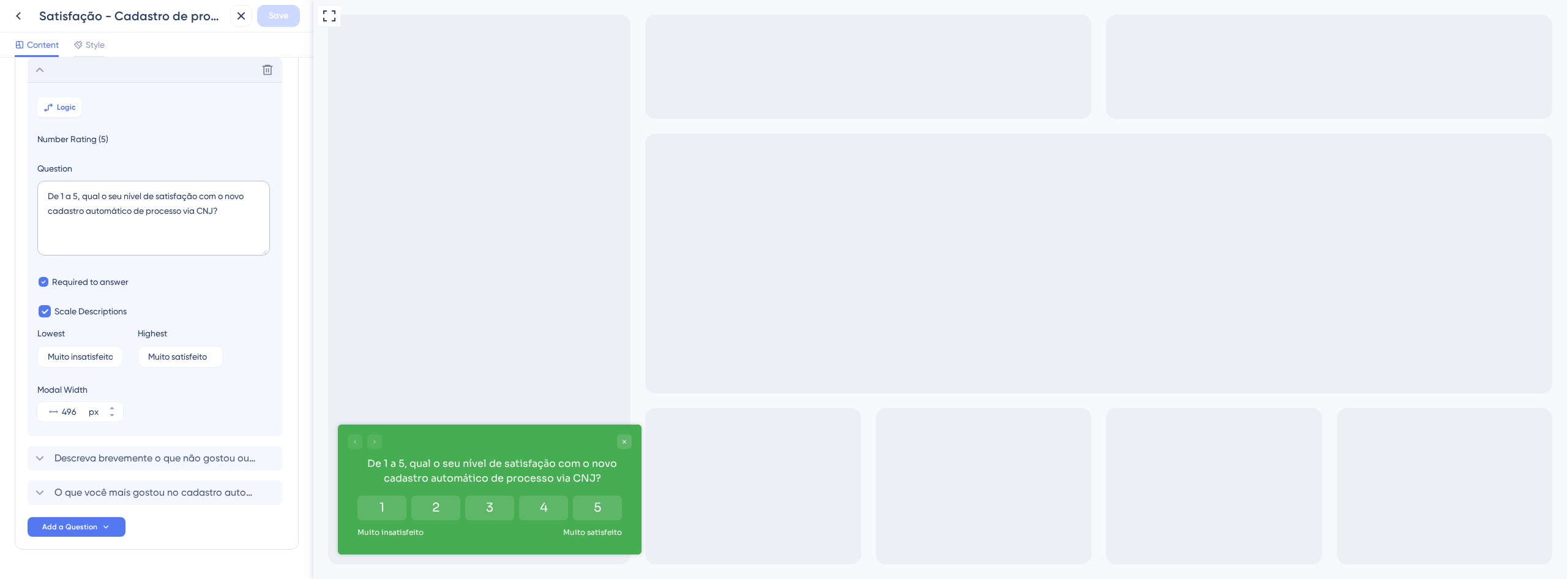 The image size is (1567, 579). Describe the element at coordinates (260, 83) in the screenshot. I see `button: Rate 5` at that location.